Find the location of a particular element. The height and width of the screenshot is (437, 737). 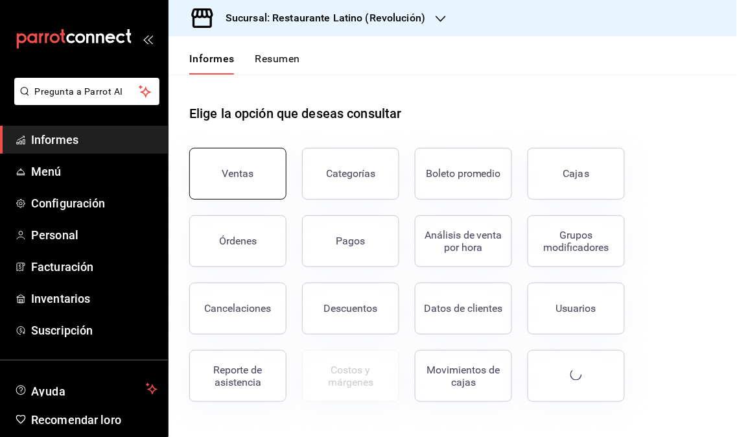

font: Grupos modificadores is located at coordinates (576, 241).